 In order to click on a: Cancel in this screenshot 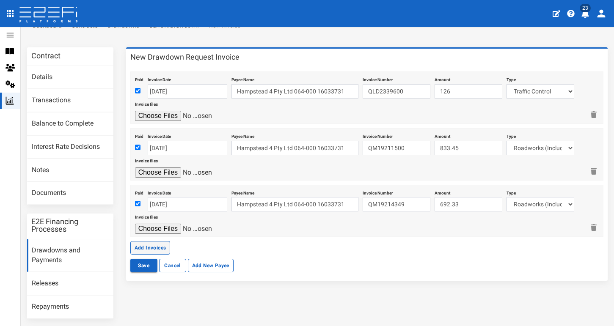, I will do `click(173, 266)`.